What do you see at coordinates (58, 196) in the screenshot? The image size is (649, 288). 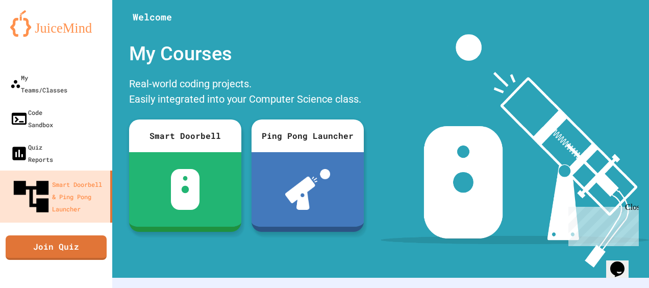 I see `div: Smart Doorbell & Ping Pong Launcher` at bounding box center [58, 196].